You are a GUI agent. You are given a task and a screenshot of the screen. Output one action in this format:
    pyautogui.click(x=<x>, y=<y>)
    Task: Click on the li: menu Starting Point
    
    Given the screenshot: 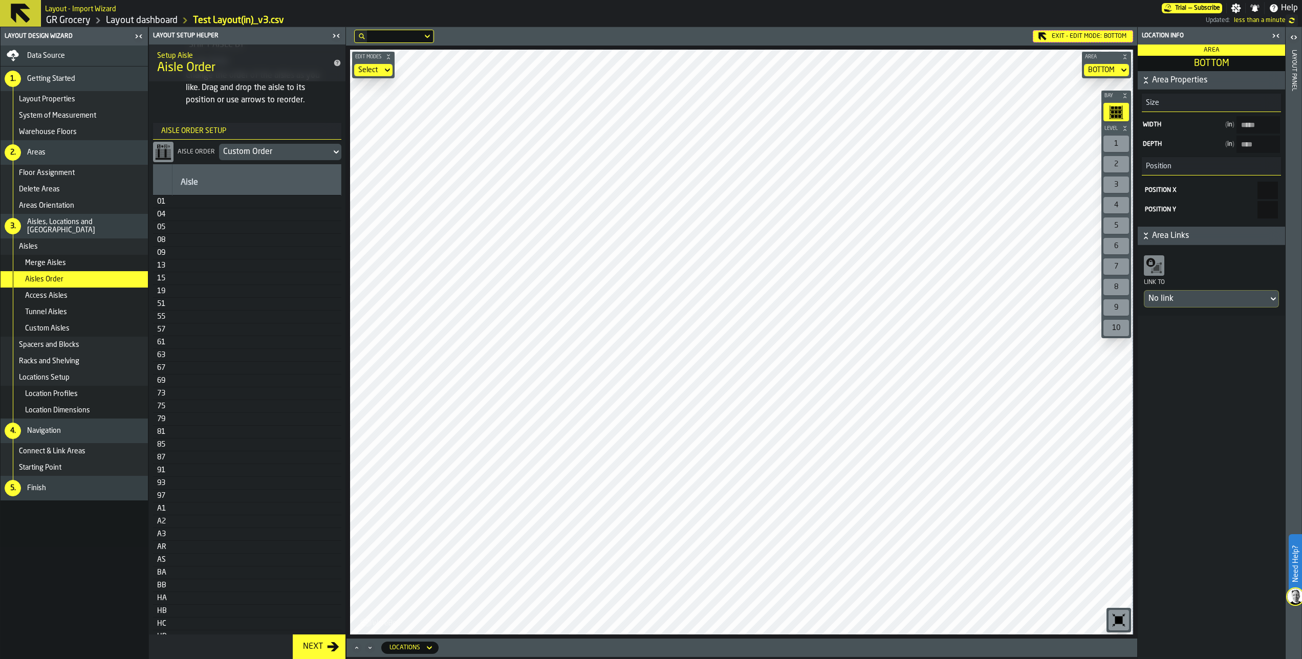 What is the action you would take?
    pyautogui.click(x=74, y=468)
    